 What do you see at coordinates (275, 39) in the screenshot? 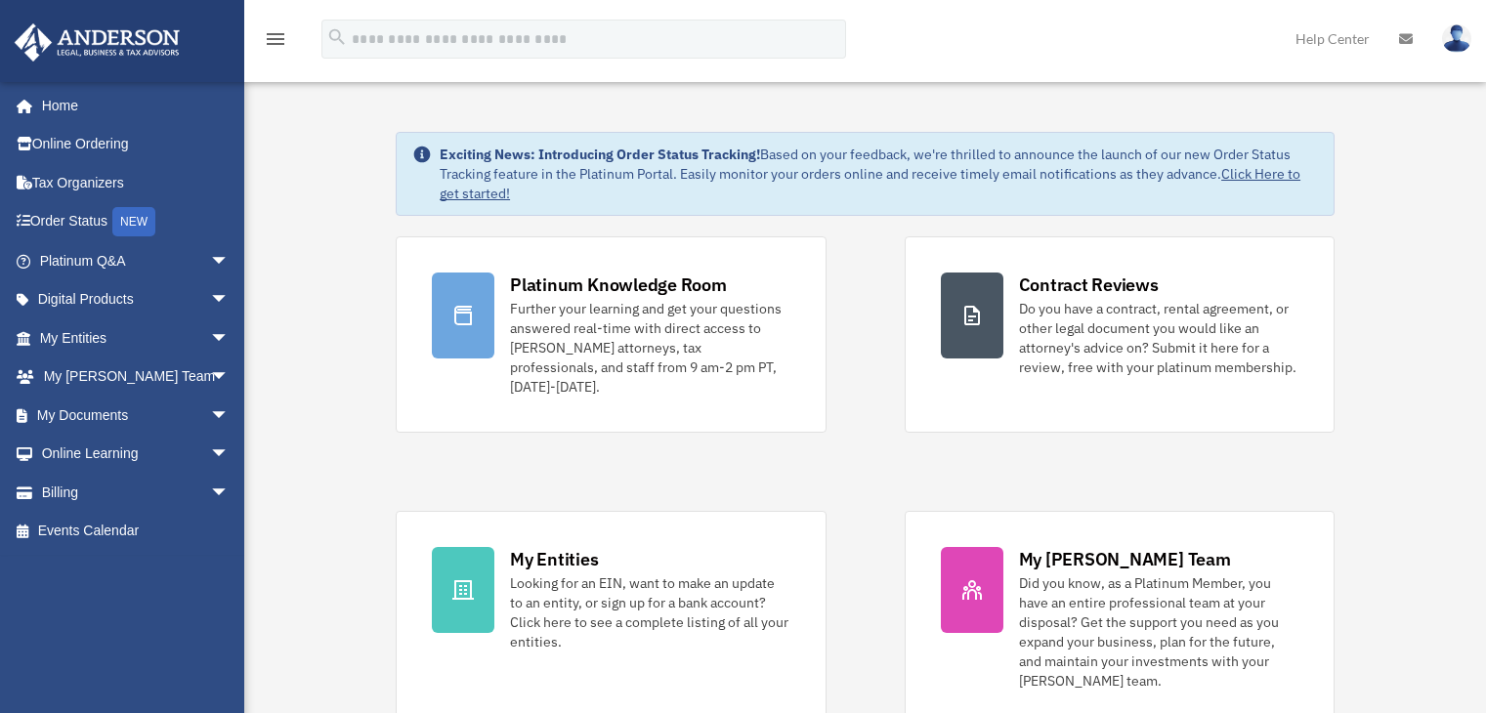
I see `i: menu` at bounding box center [275, 39].